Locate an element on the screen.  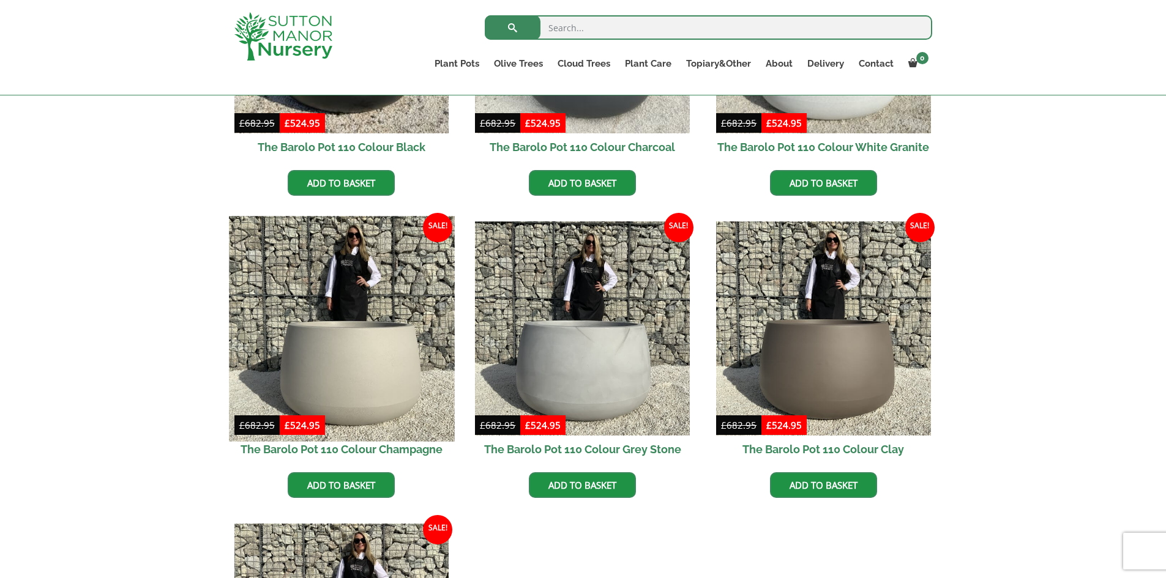
a: Plant Pots is located at coordinates (457, 64).